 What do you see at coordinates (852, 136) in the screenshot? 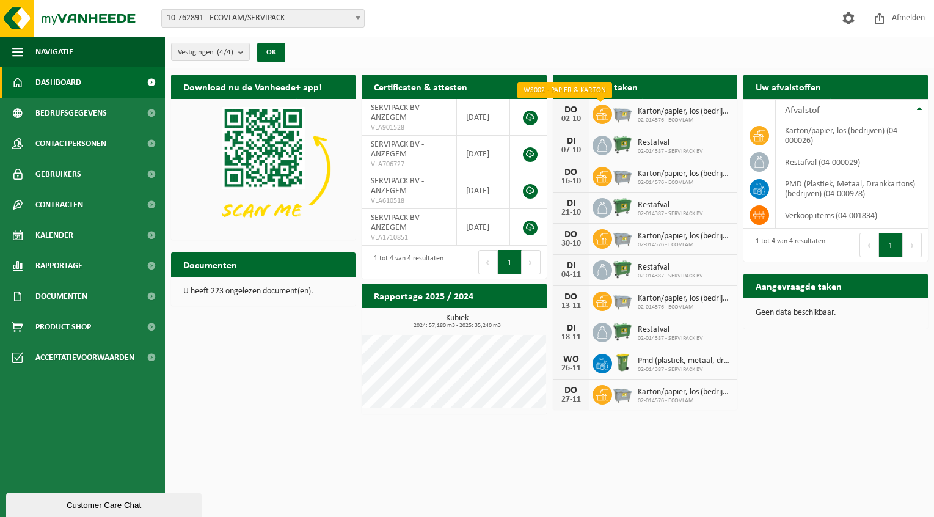
I see `td: karton/papier, los (bedrijven) (04-000026)` at bounding box center [852, 136].